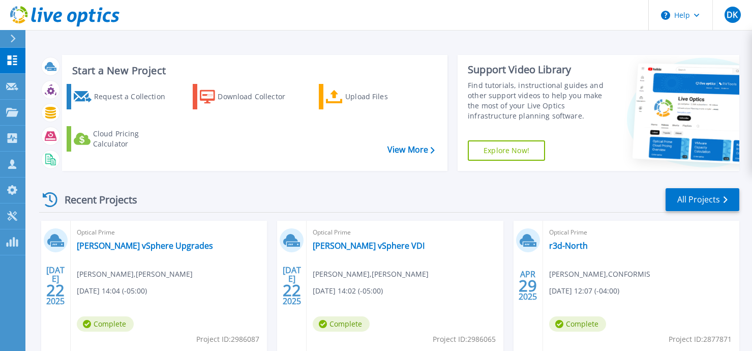  Describe the element at coordinates (228, 339) in the screenshot. I see `span: Project ID: 2986087` at that location.